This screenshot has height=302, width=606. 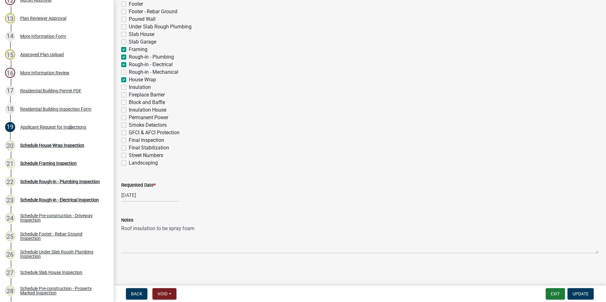 What do you see at coordinates (146, 140) in the screenshot?
I see `label: Final Inspection` at bounding box center [146, 140].